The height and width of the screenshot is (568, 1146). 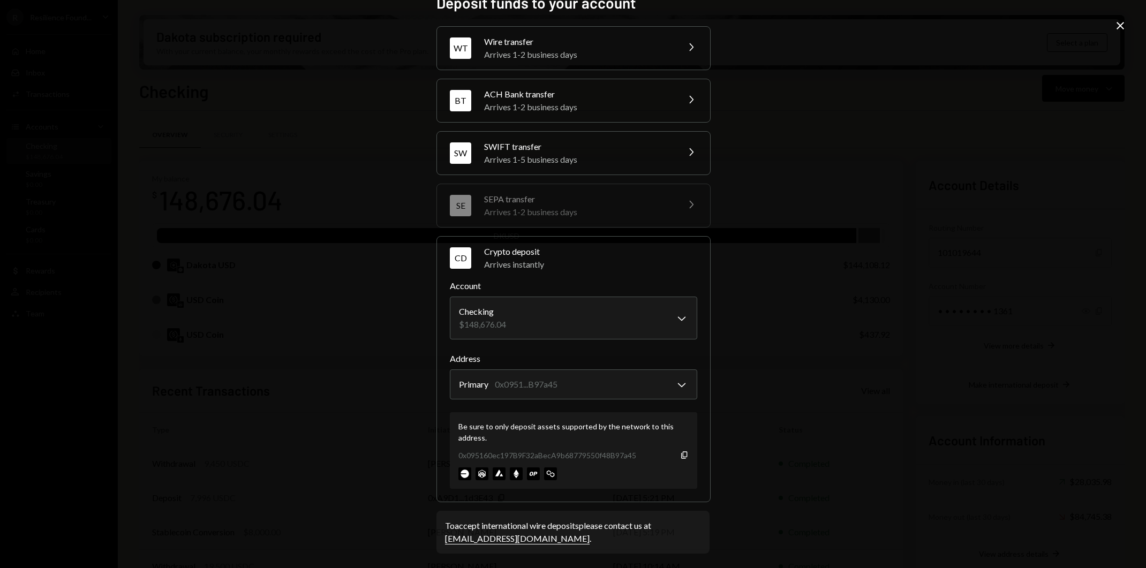 What do you see at coordinates (578, 42) in the screenshot?
I see `div: Wire transfer` at bounding box center [578, 42].